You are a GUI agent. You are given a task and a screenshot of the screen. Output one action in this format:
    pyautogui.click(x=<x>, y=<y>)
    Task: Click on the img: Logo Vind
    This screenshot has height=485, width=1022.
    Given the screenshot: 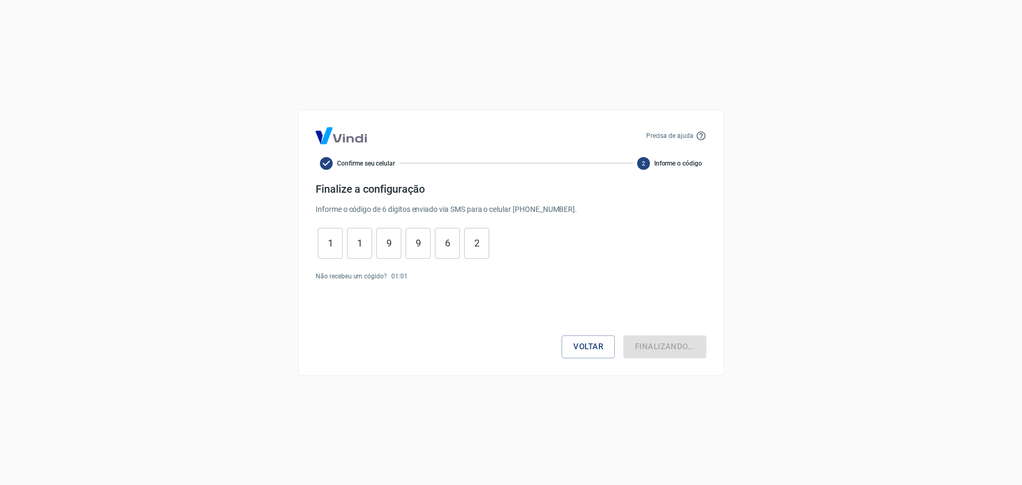 What is the action you would take?
    pyautogui.click(x=341, y=136)
    